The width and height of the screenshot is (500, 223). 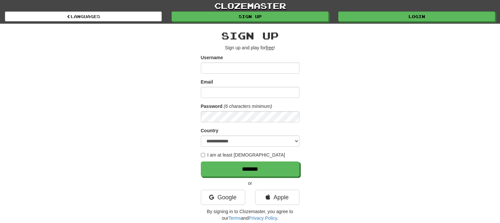 What do you see at coordinates (212, 58) in the screenshot?
I see `label: Username` at bounding box center [212, 58].